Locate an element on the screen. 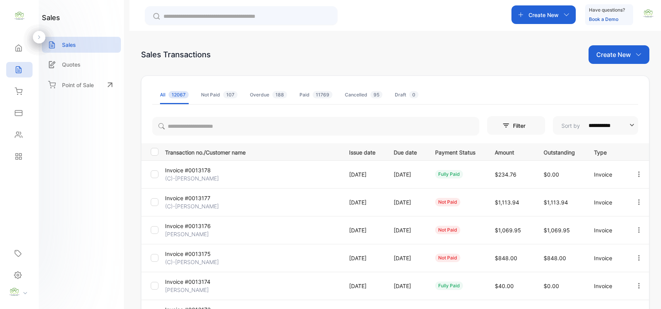 This screenshot has width=661, height=309. a: Quotes is located at coordinates (81, 64).